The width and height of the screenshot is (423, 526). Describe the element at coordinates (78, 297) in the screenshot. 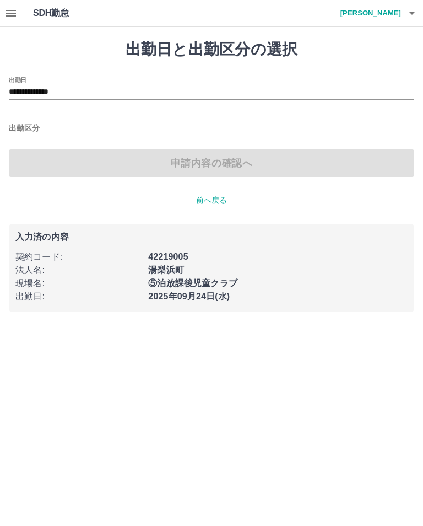

I see `p: 出勤日 :` at that location.